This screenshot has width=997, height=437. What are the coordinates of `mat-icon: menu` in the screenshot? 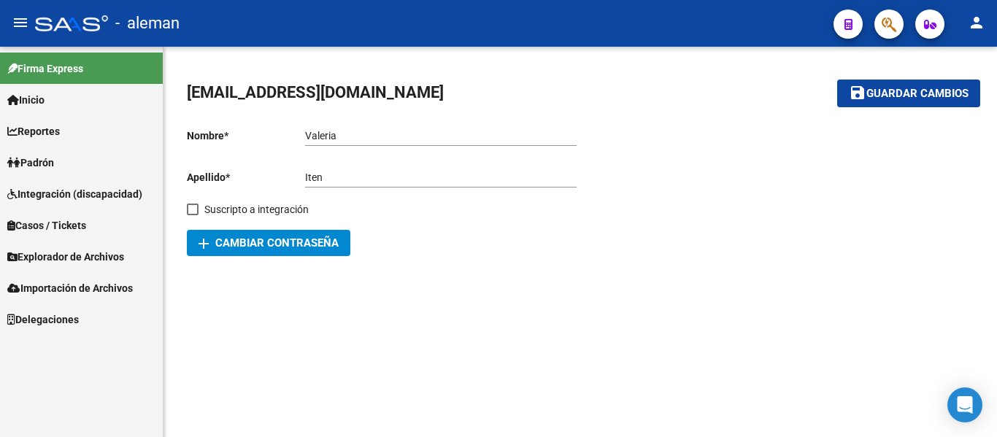 It's located at (20, 23).